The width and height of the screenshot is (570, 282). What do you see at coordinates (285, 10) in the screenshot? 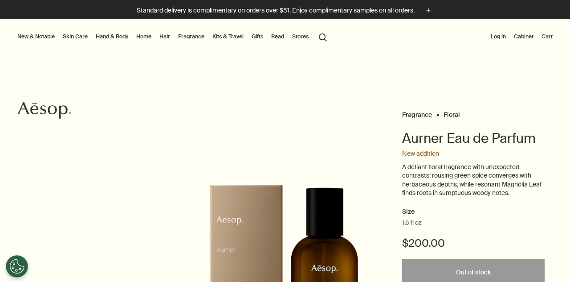
I see `button: Standard delivery is complimentary on orders over $51. Enjoy complimentary samples on all orders.` at bounding box center [285, 10].